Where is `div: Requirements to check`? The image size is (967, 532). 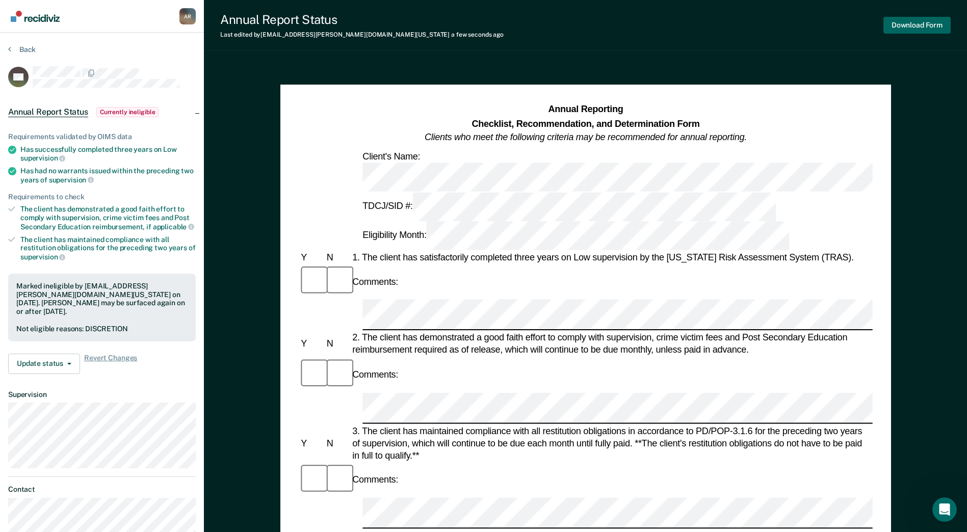
div: Requirements to check is located at coordinates (102, 197).